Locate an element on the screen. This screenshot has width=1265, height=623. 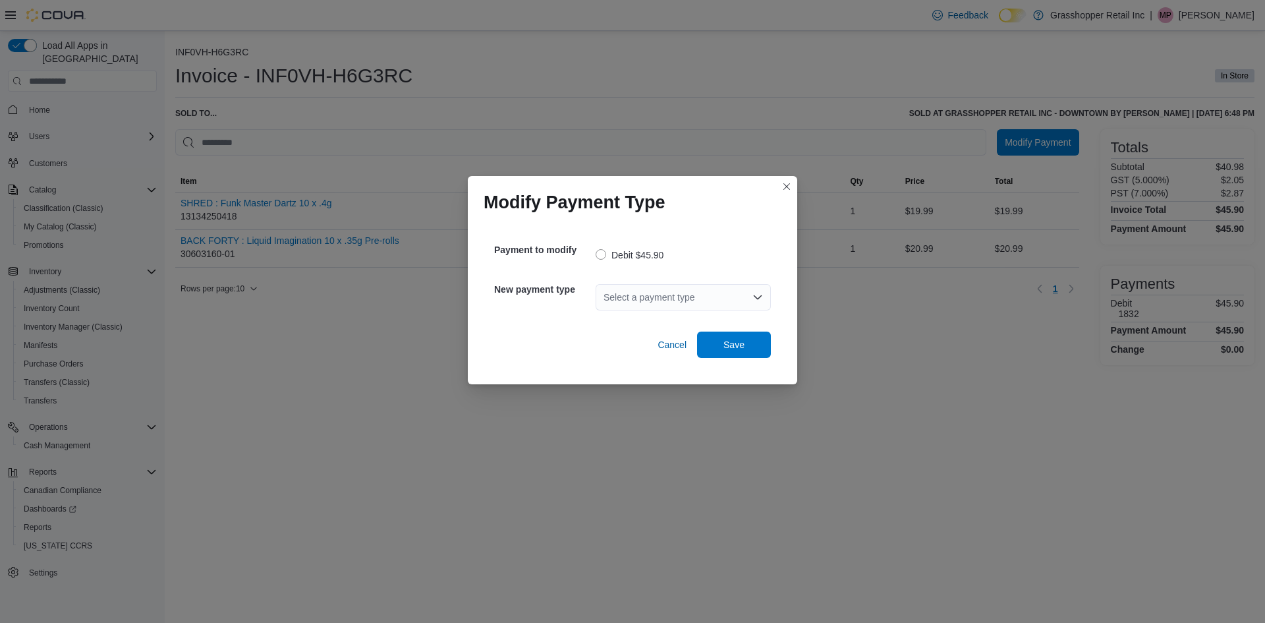
button: Open list of options is located at coordinates (758, 297).